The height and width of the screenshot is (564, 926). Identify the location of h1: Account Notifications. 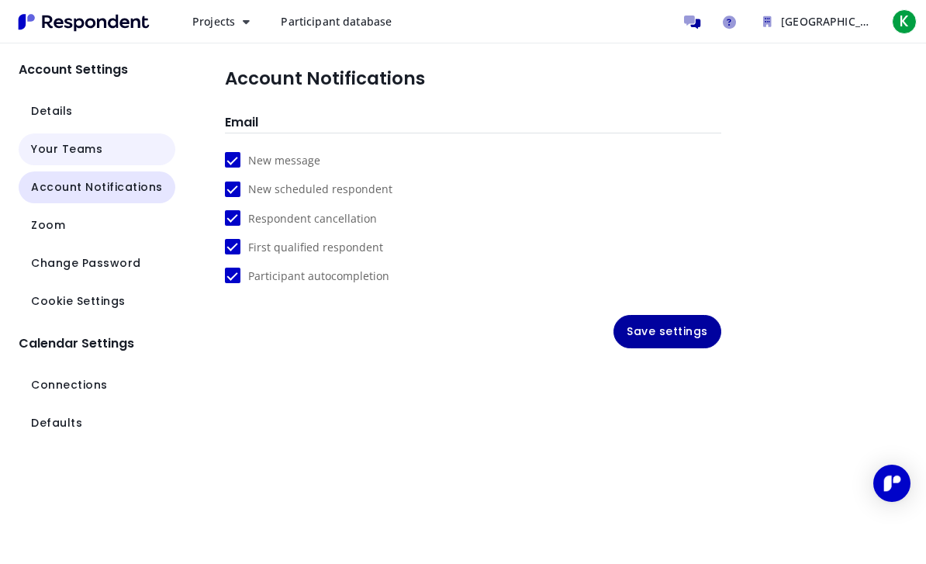
(325, 79).